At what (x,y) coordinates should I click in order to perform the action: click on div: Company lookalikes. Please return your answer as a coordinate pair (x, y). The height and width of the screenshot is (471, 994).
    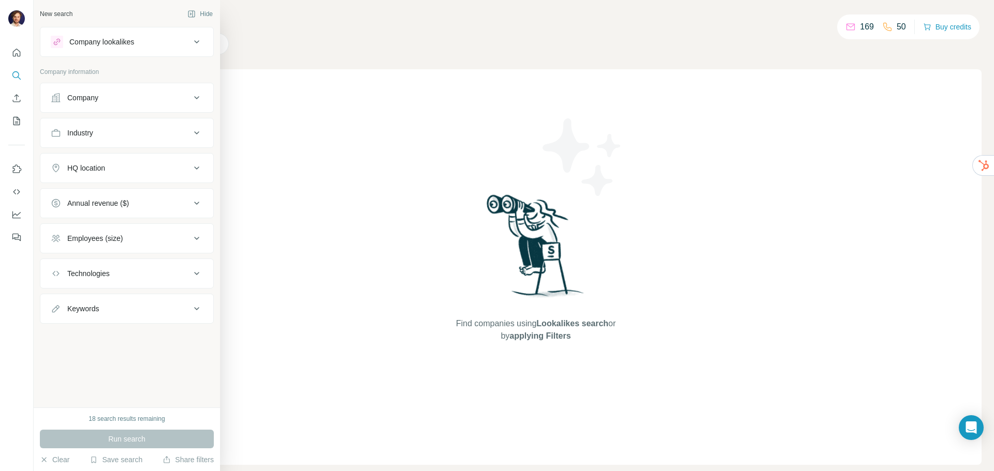
    Looking at the image, I should click on (101, 42).